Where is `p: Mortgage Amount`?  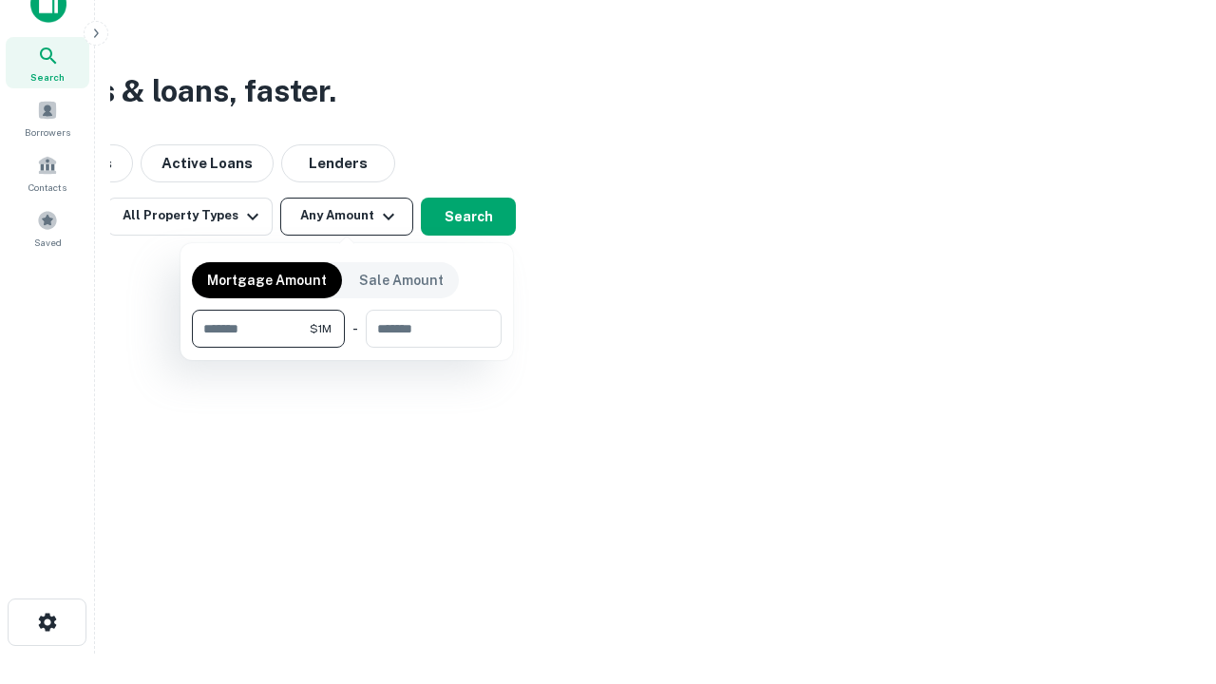 p: Mortgage Amount is located at coordinates (267, 280).